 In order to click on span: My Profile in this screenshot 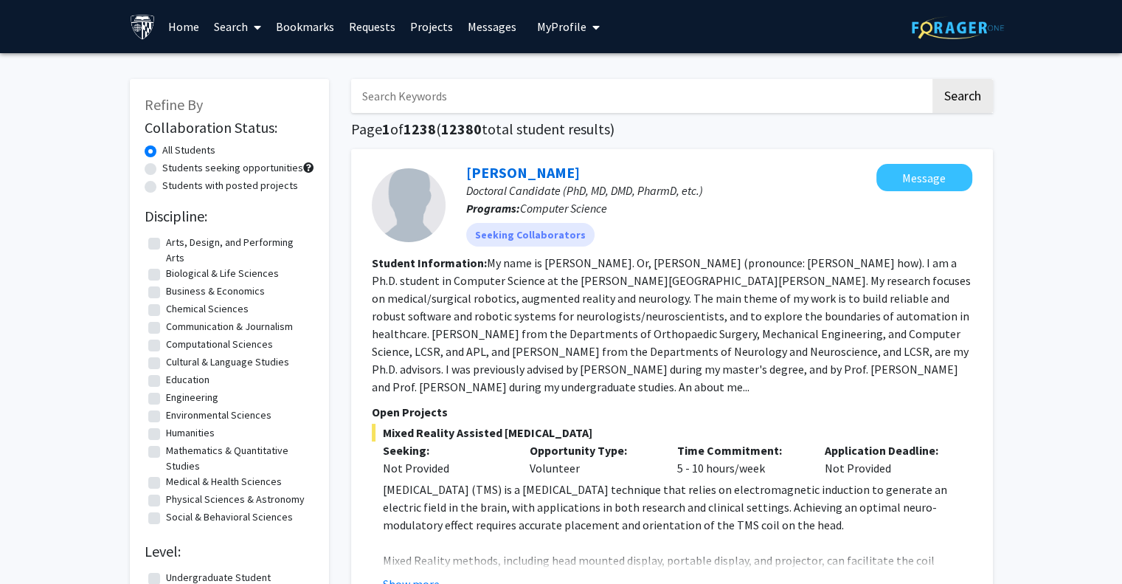, I will do `click(562, 27)`.